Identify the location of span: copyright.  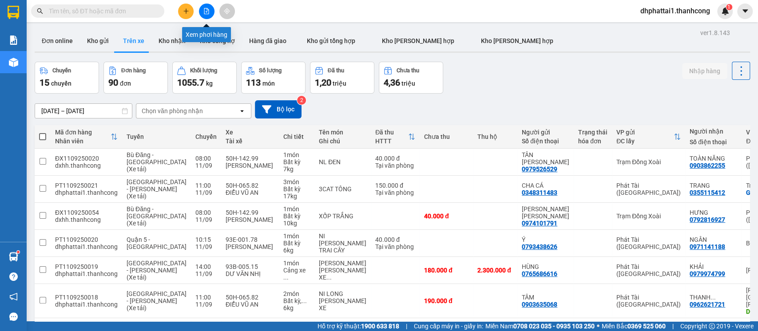
(712, 326).